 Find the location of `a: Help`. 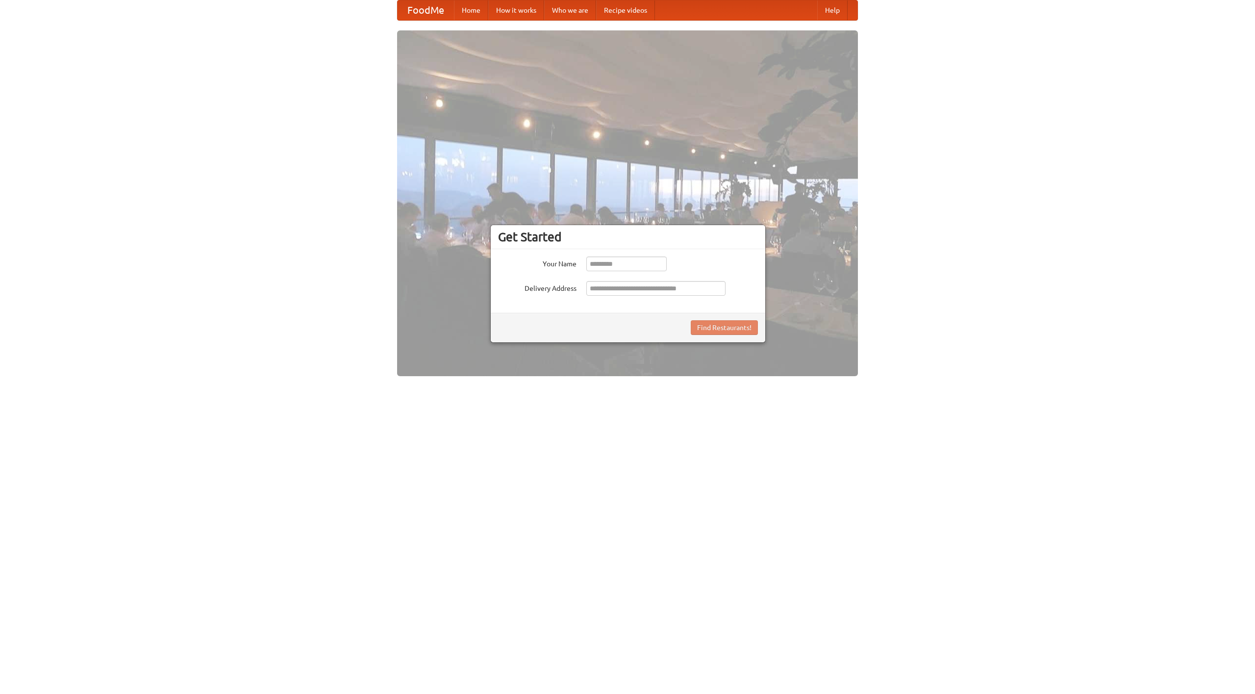

a: Help is located at coordinates (832, 10).